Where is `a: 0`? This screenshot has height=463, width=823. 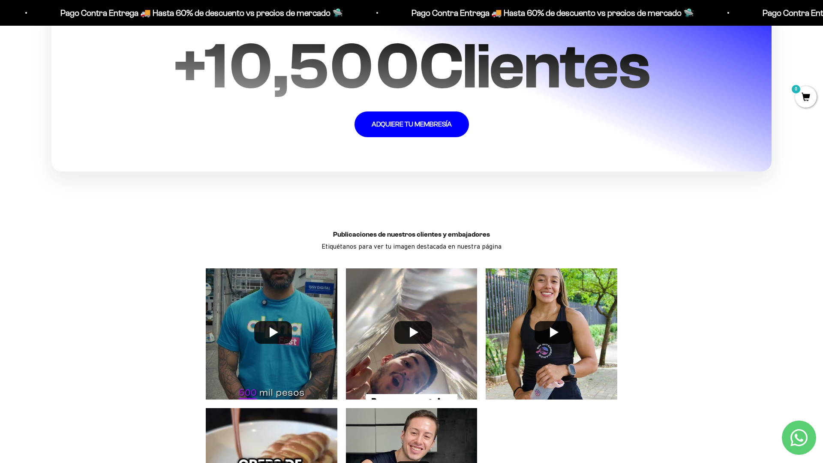 a: 0 is located at coordinates (806, 98).